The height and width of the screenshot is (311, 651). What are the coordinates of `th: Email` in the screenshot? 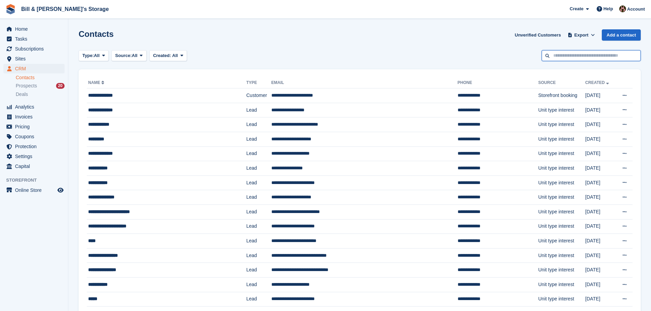 It's located at (364, 83).